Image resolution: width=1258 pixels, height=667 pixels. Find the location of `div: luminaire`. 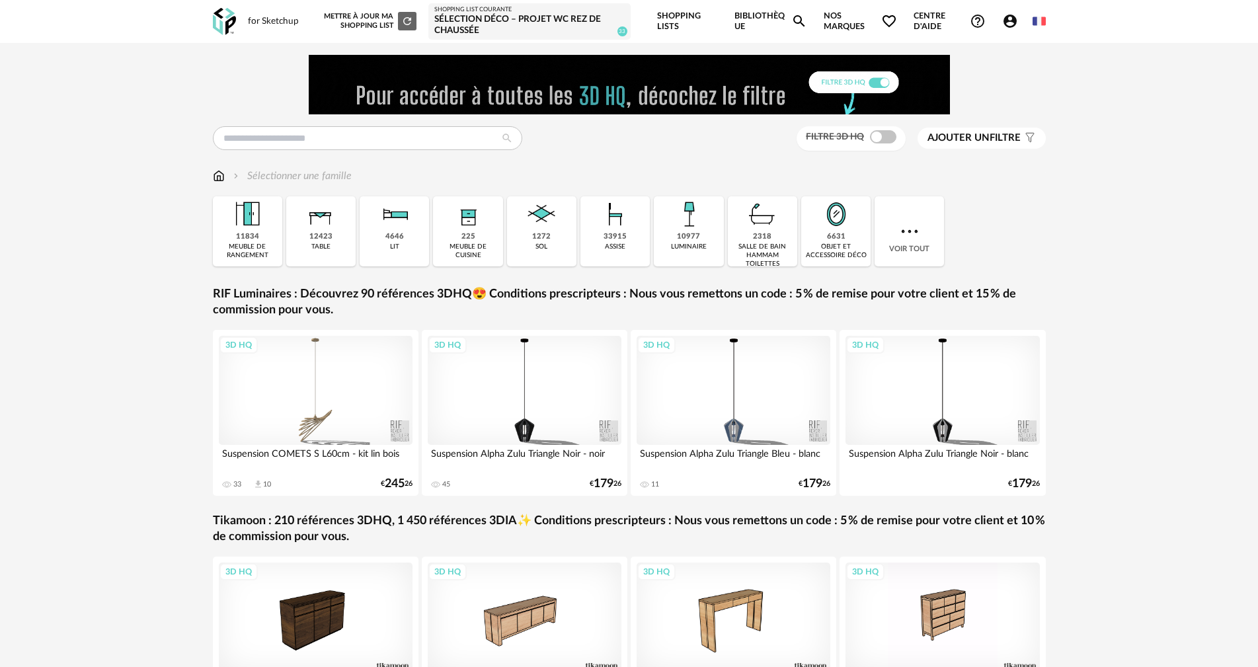

div: luminaire is located at coordinates (689, 247).